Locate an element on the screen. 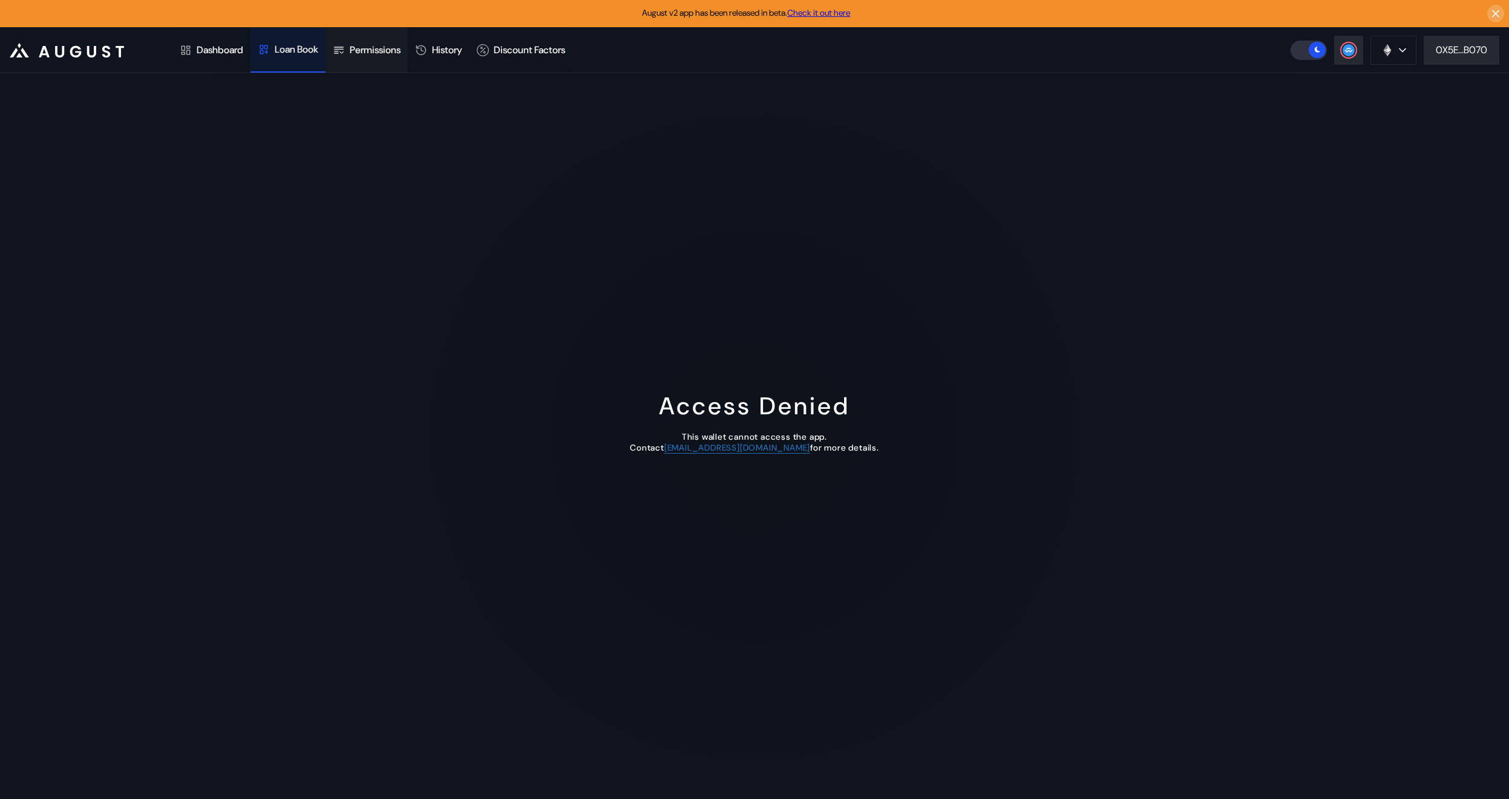 This screenshot has height=799, width=1509. div: Discount Factors is located at coordinates (529, 50).